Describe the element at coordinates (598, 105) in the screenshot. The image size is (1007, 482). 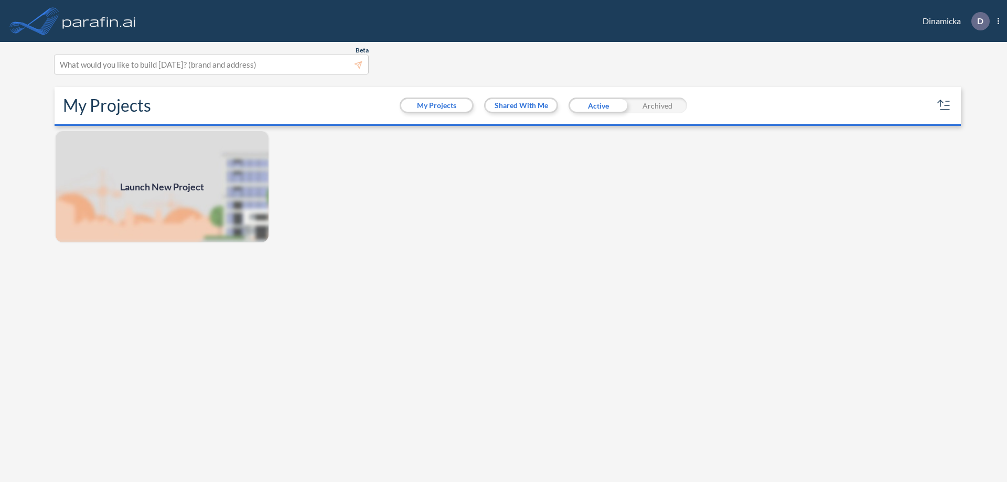
I see `div: Active` at that location.